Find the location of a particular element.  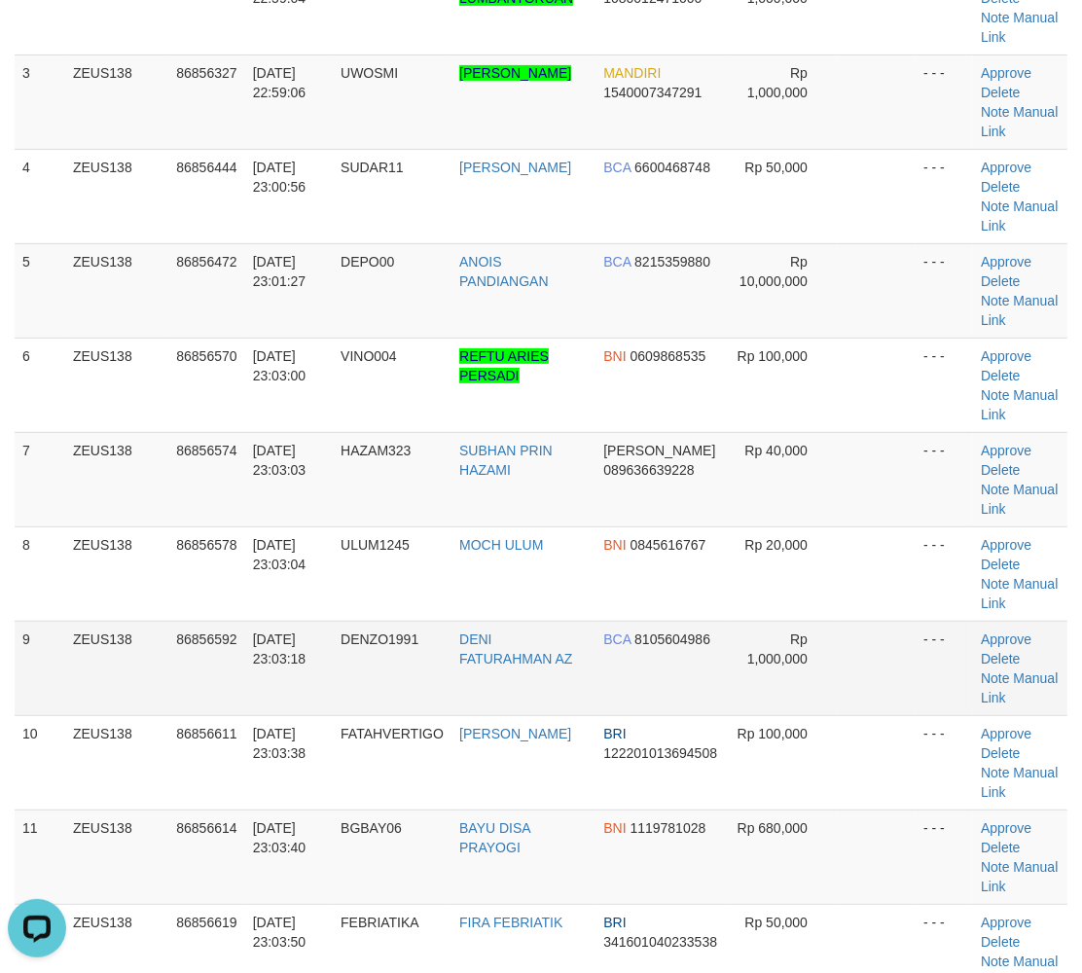

td: 3 is located at coordinates (40, 101).